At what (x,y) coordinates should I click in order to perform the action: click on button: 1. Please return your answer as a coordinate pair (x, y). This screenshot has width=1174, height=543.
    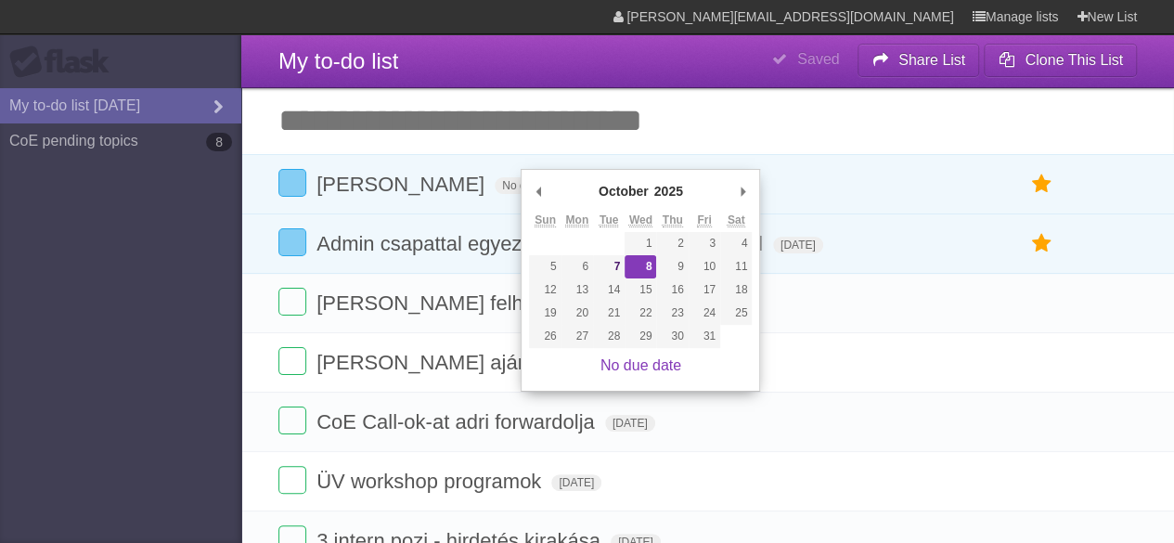
    Looking at the image, I should click on (640, 243).